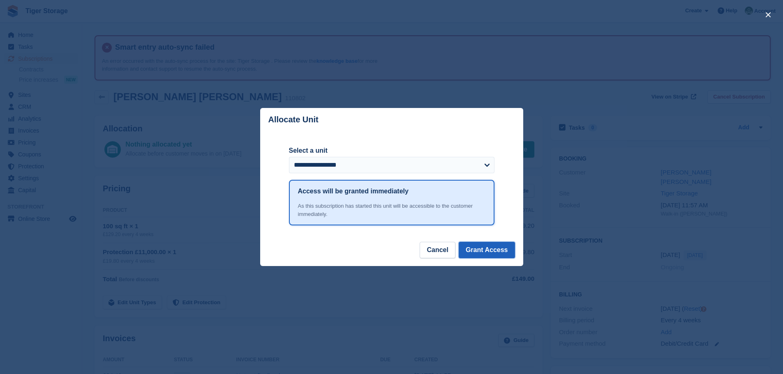 This screenshot has width=783, height=374. What do you see at coordinates (392, 210) in the screenshot?
I see `div: As this subscription has started this unit will be accessible to the customer immediately.` at bounding box center [392, 210].